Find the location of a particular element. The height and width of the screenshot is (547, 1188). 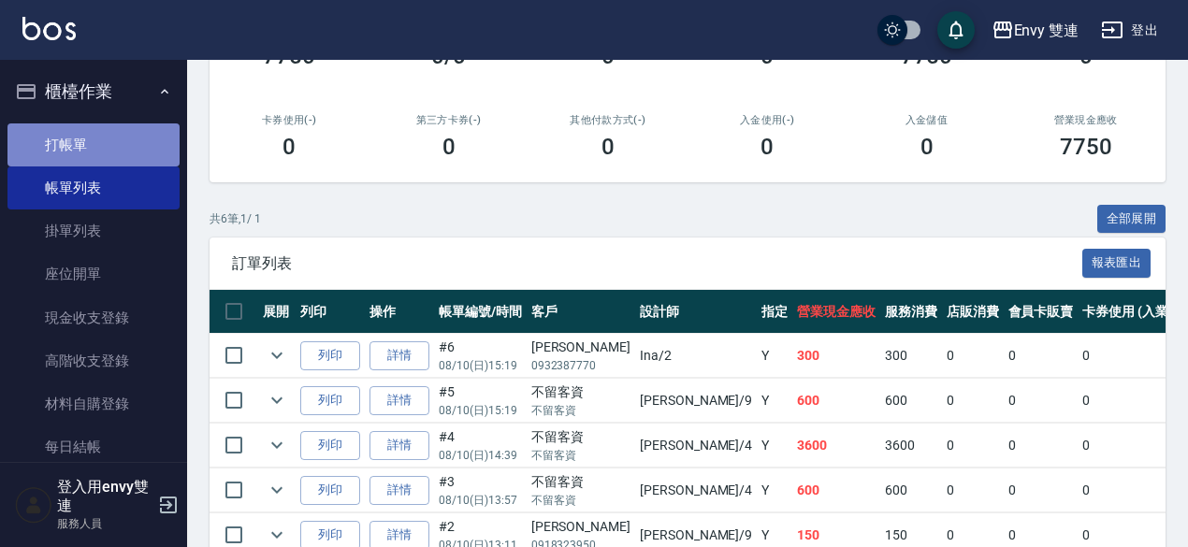

th: 服務消費 is located at coordinates (911, 312).